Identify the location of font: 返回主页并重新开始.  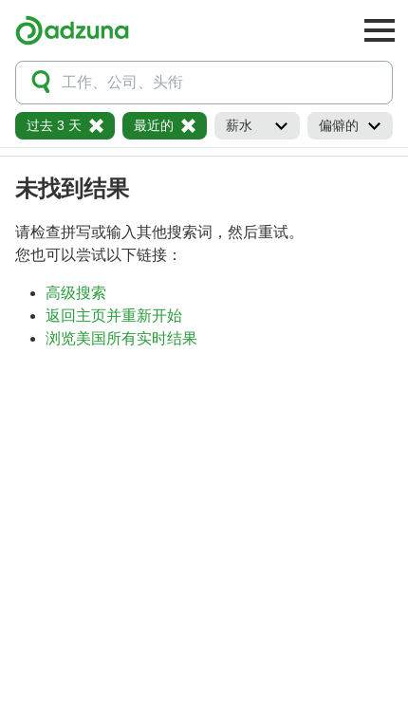
(114, 315).